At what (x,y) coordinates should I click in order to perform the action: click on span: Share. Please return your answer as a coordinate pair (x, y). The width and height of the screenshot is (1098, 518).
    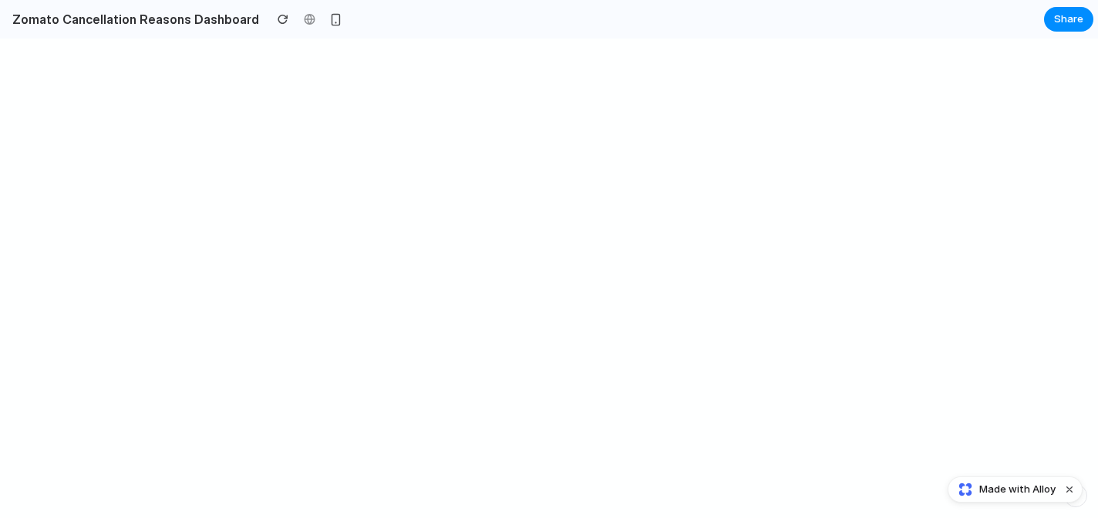
    Looking at the image, I should click on (1068, 19).